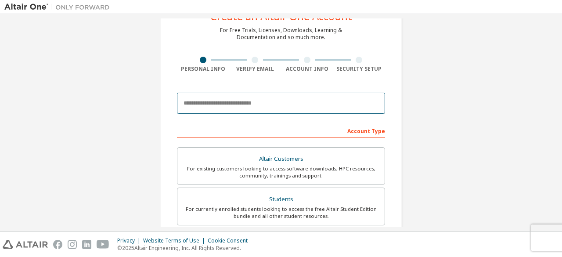  What do you see at coordinates (175, 241) in the screenshot?
I see `div: Website Terms of Use` at bounding box center [175, 241].